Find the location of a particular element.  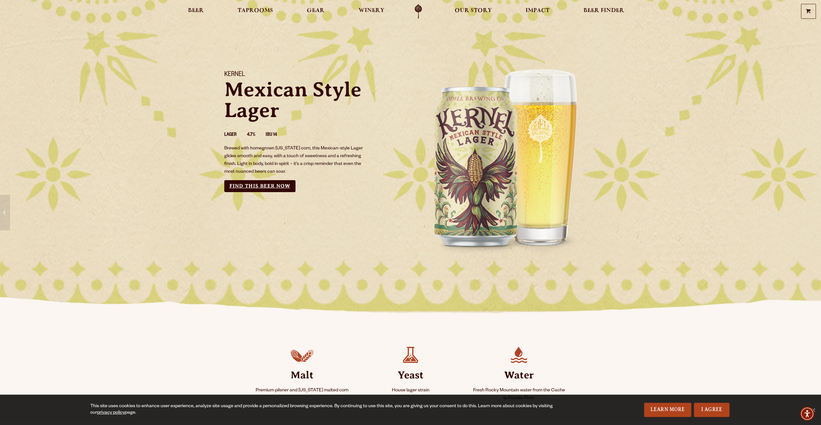

strong: Yeast is located at coordinates (411, 375).